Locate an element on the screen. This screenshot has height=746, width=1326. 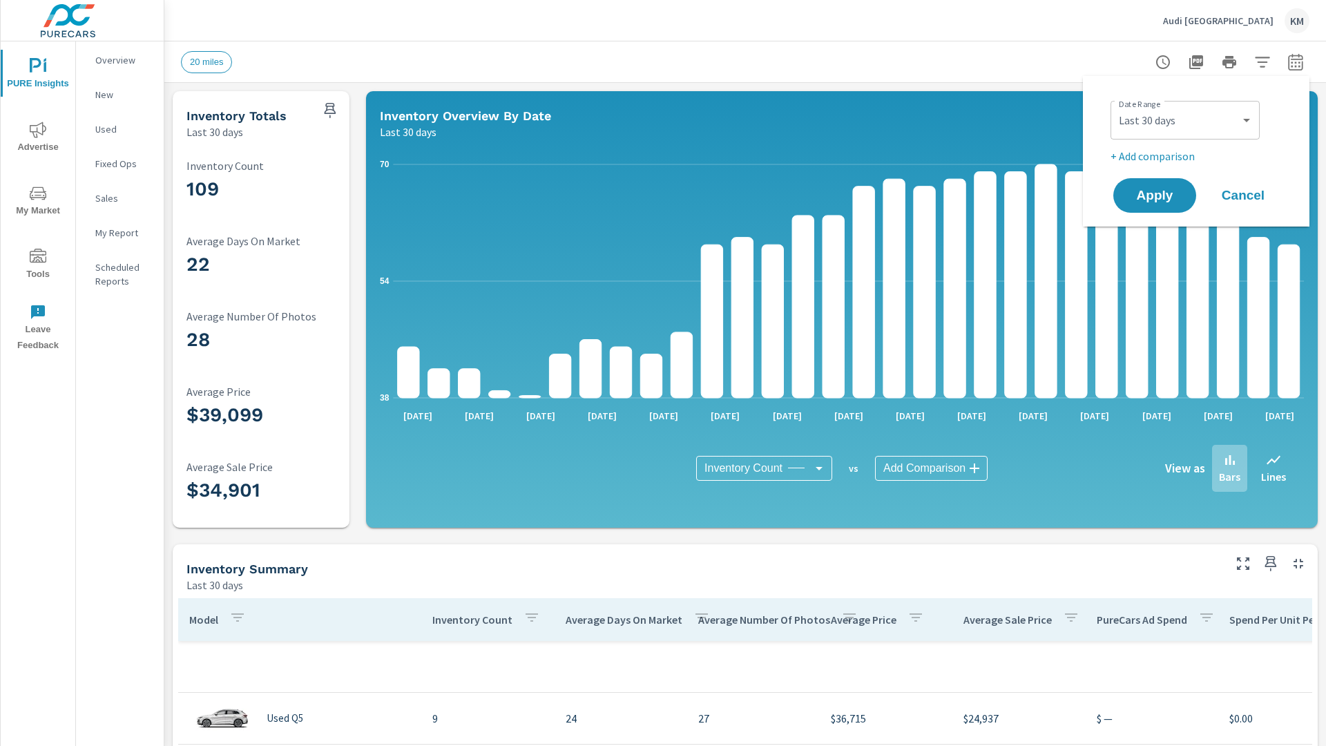
span: Tools is located at coordinates (38, 265).